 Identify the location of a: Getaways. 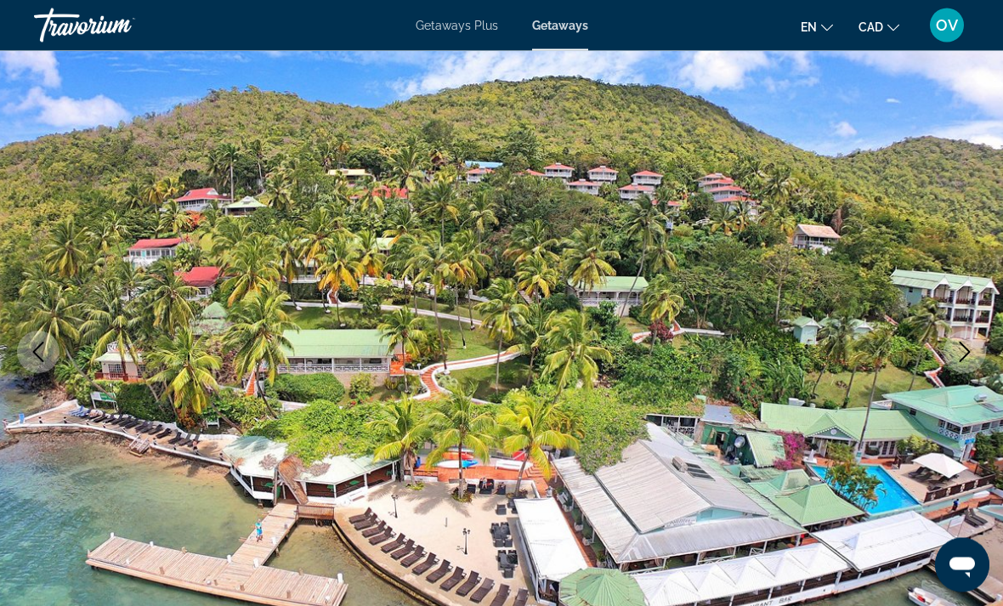
(560, 25).